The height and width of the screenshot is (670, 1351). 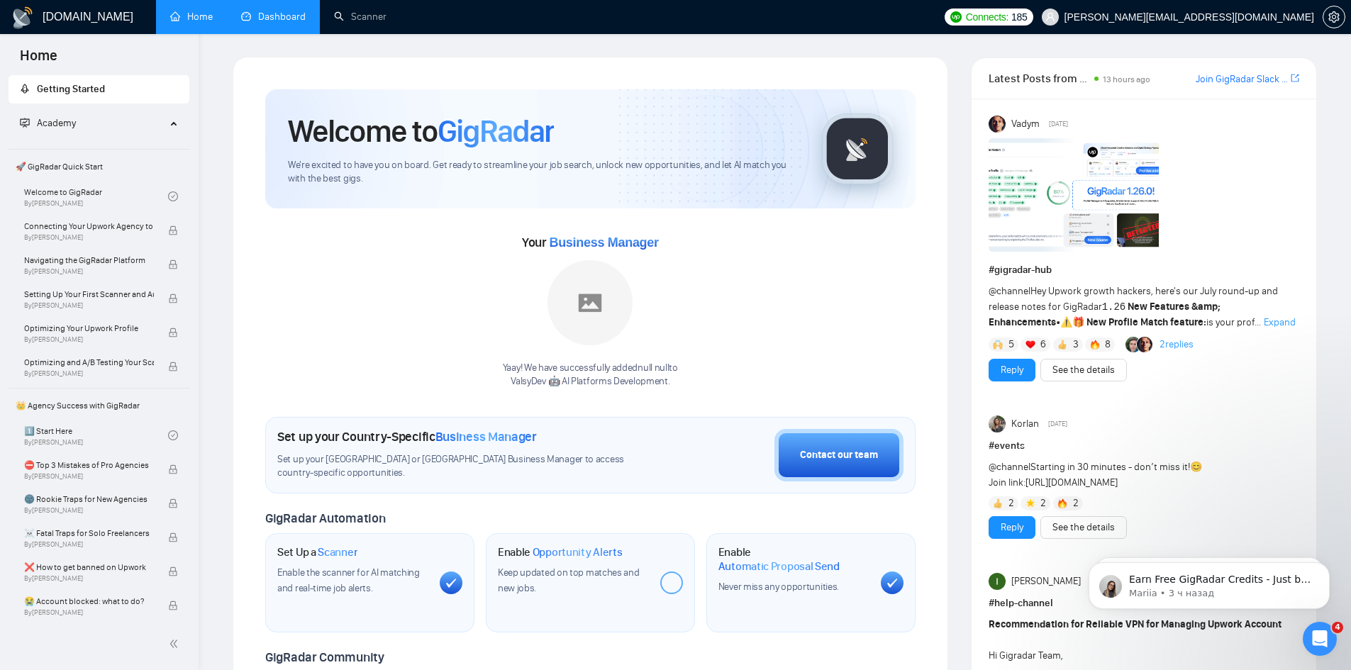 I want to click on img: Vadym, so click(x=997, y=124).